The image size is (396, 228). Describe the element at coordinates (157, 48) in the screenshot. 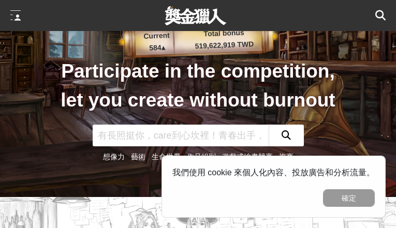

I see `p: 584 ▴` at that location.